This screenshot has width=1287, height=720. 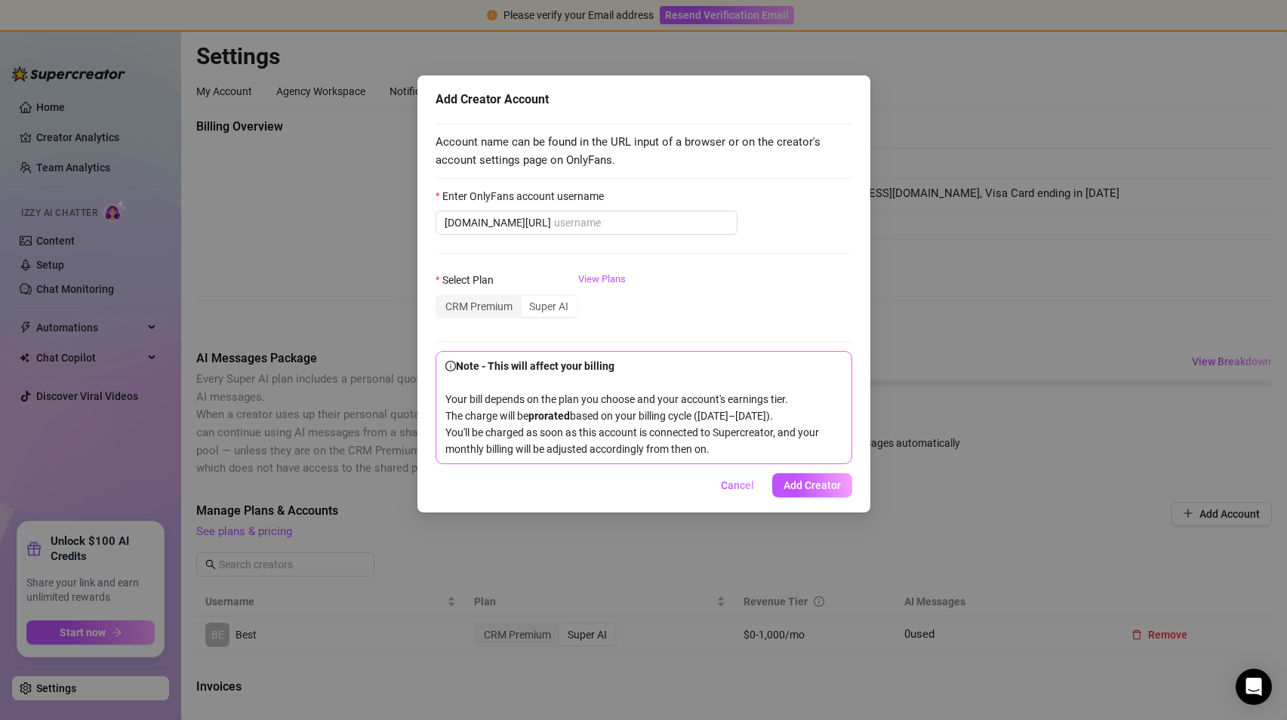 What do you see at coordinates (451, 366) in the screenshot?
I see `span: info-circle` at bounding box center [451, 366].